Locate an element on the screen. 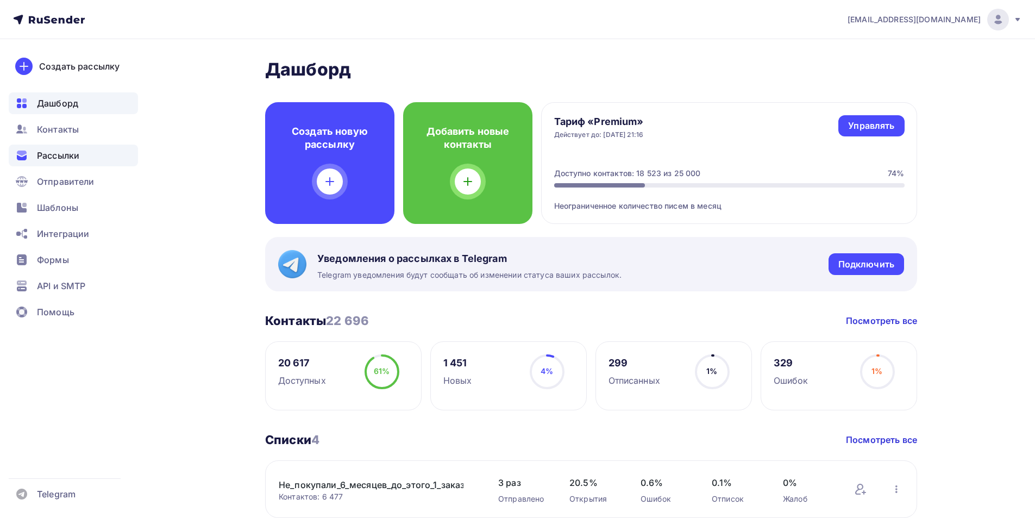  span: 3 раз is located at coordinates (523, 483).